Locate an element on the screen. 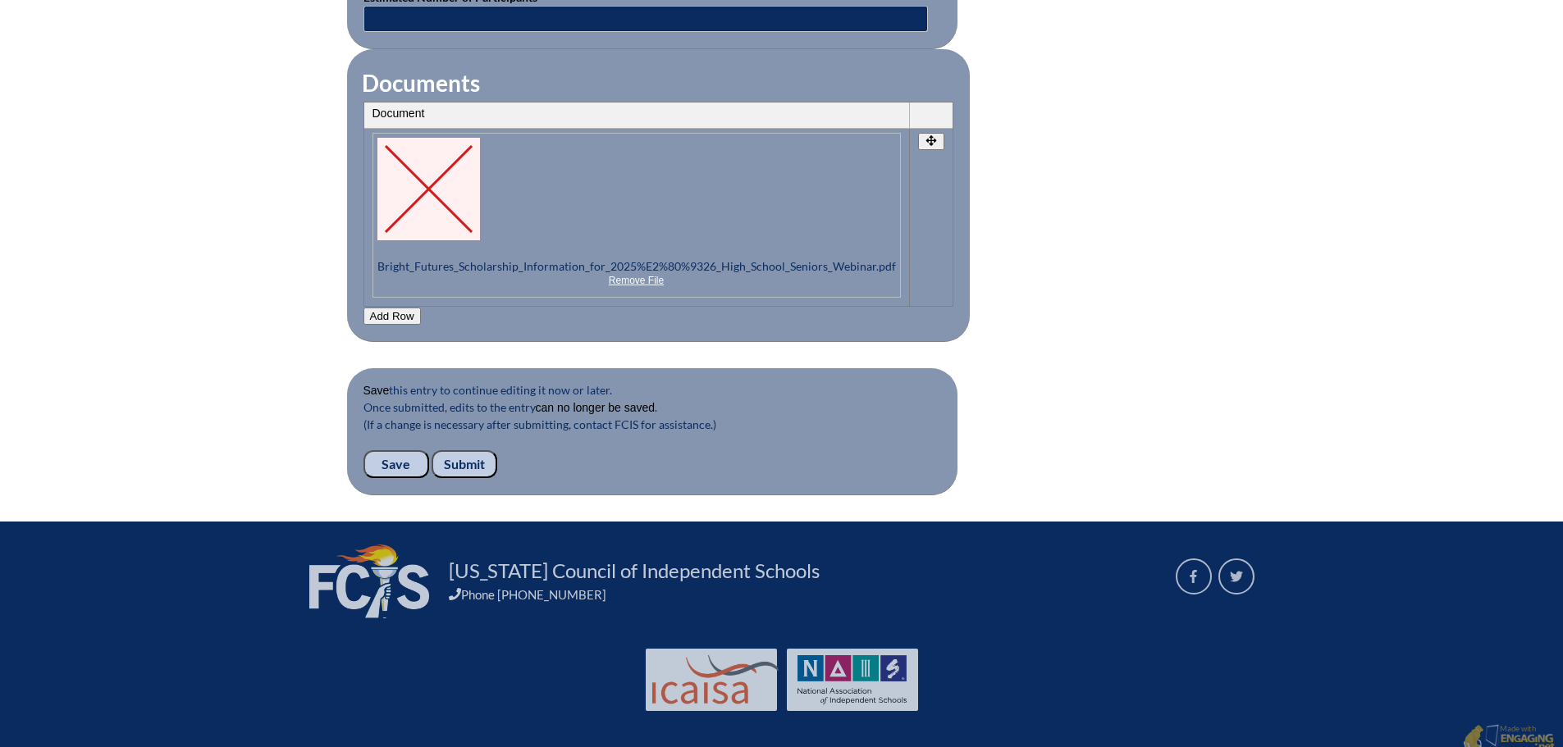 The image size is (1563, 747). p: Bright_Futures_Scholarship_Information_for_2025%E2%80%9326_High_School_Seniors_Webinar.pdf is located at coordinates (637, 215).